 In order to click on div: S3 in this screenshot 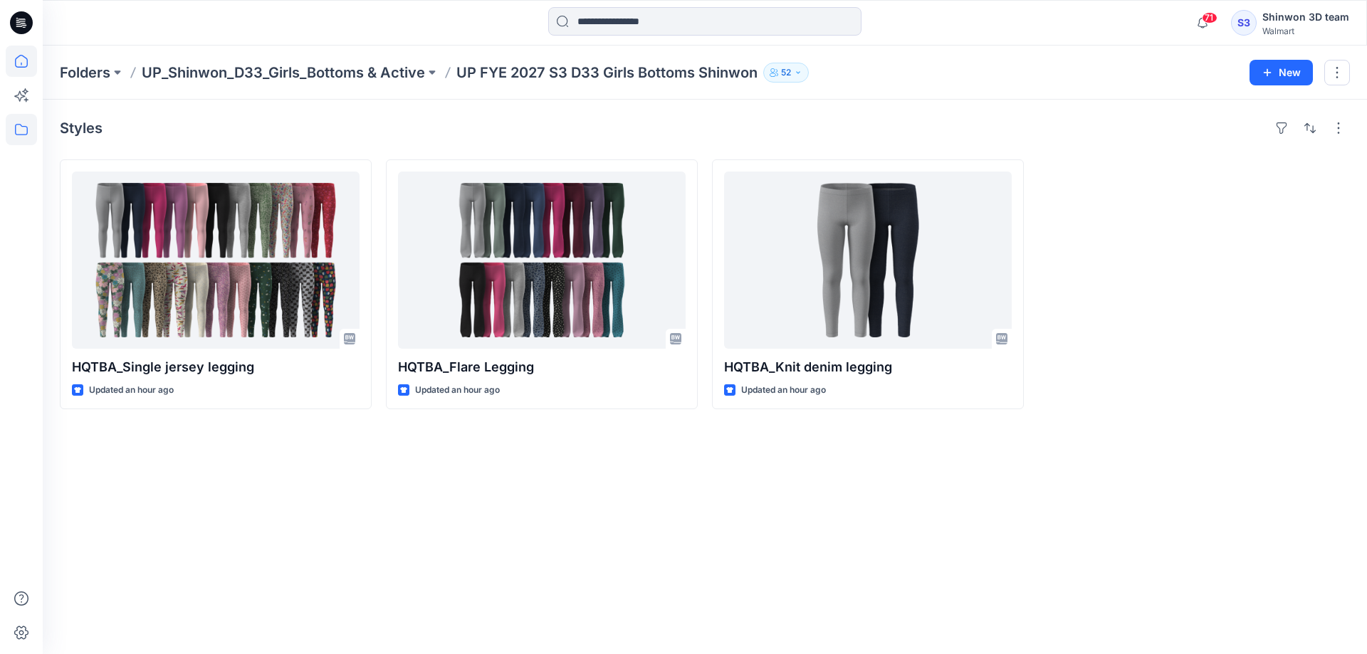, I will do `click(1243, 23)`.